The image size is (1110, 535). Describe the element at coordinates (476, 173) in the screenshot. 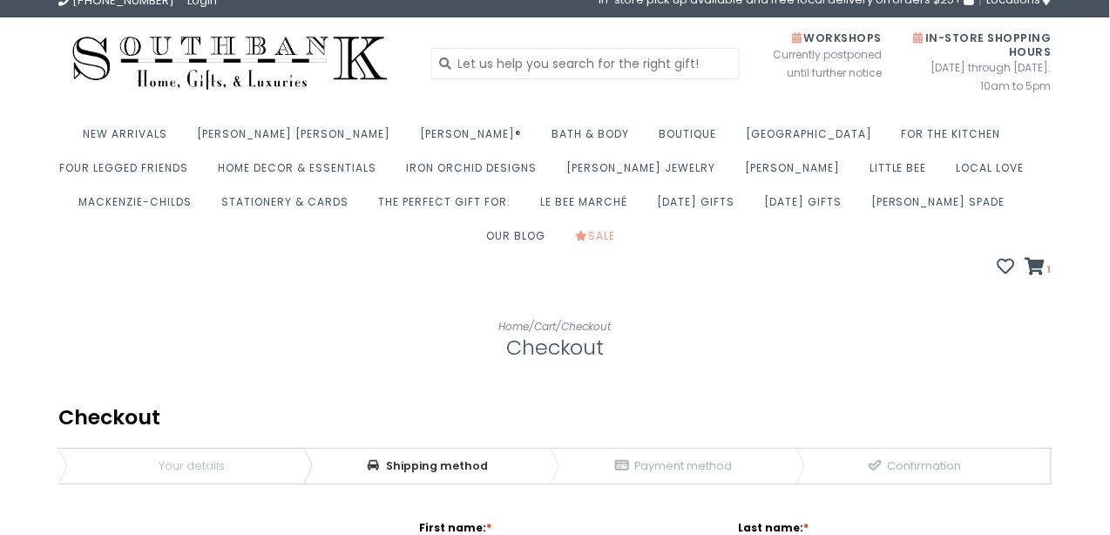

I see `a: Iron Orchid Designs` at that location.